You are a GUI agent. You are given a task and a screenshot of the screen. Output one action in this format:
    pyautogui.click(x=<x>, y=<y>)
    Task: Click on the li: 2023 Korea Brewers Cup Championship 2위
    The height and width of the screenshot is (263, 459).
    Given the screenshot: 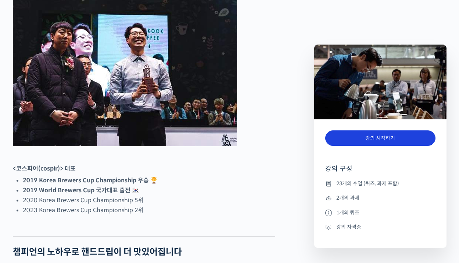 What is the action you would take?
    pyautogui.click(x=149, y=210)
    